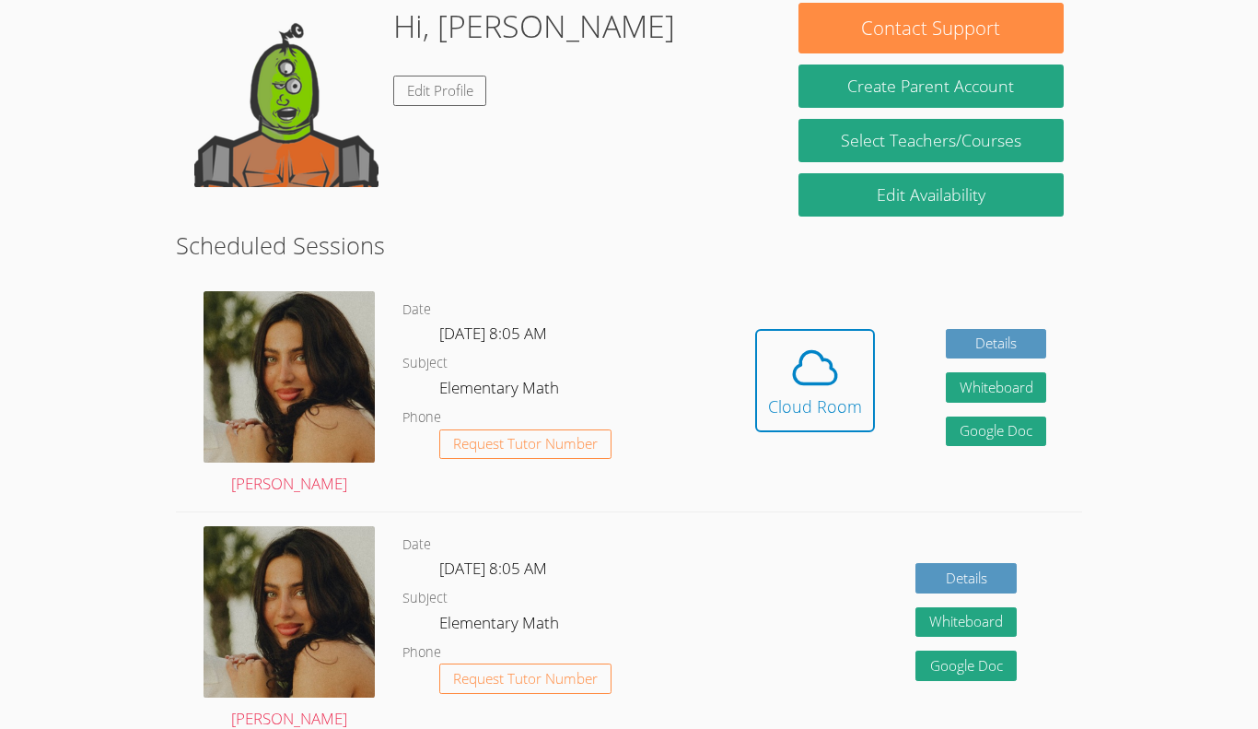 The image size is (1258, 729). I want to click on a: Select Teachers/Courses, so click(931, 140).